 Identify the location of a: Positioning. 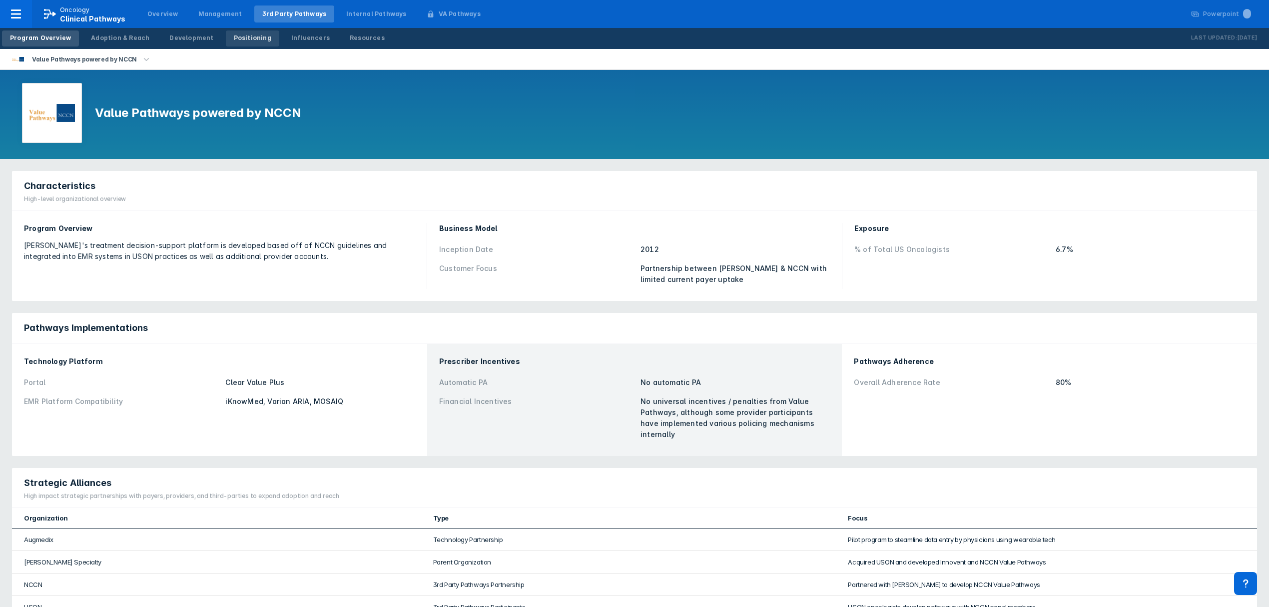
(252, 38).